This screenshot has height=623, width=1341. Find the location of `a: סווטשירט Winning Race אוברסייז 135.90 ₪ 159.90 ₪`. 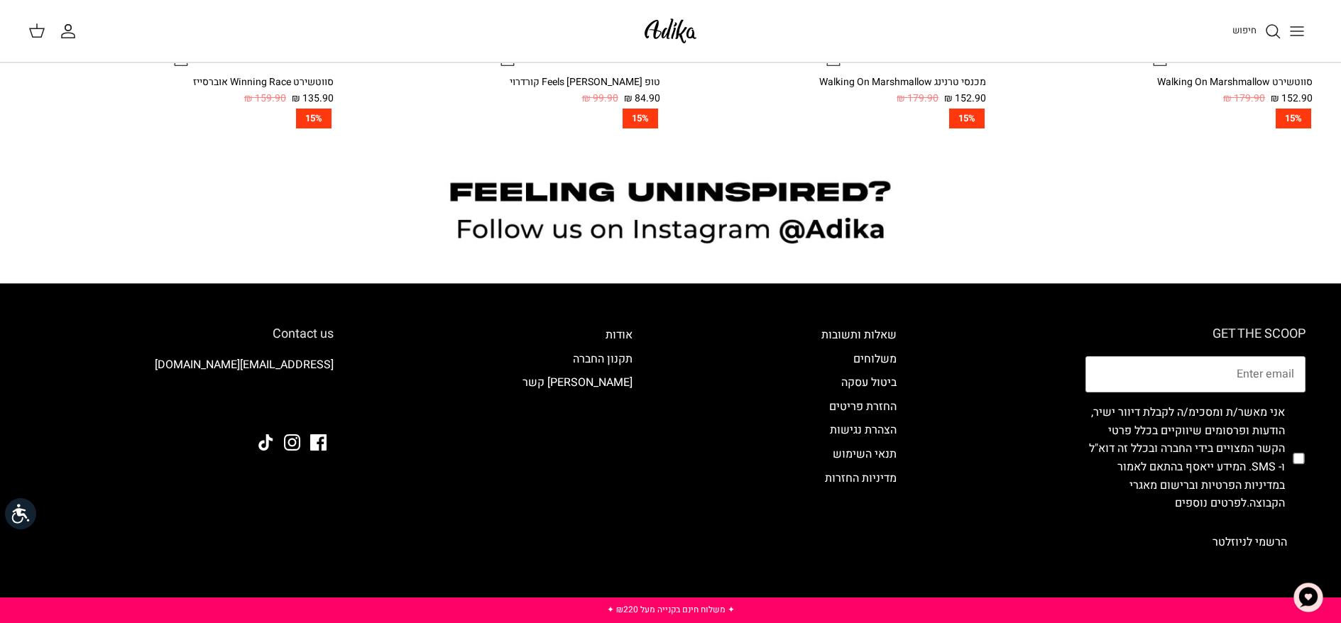

a: סווטשירט Winning Race אוברסייז 135.90 ₪ 159.90 ₪ is located at coordinates (181, 90).